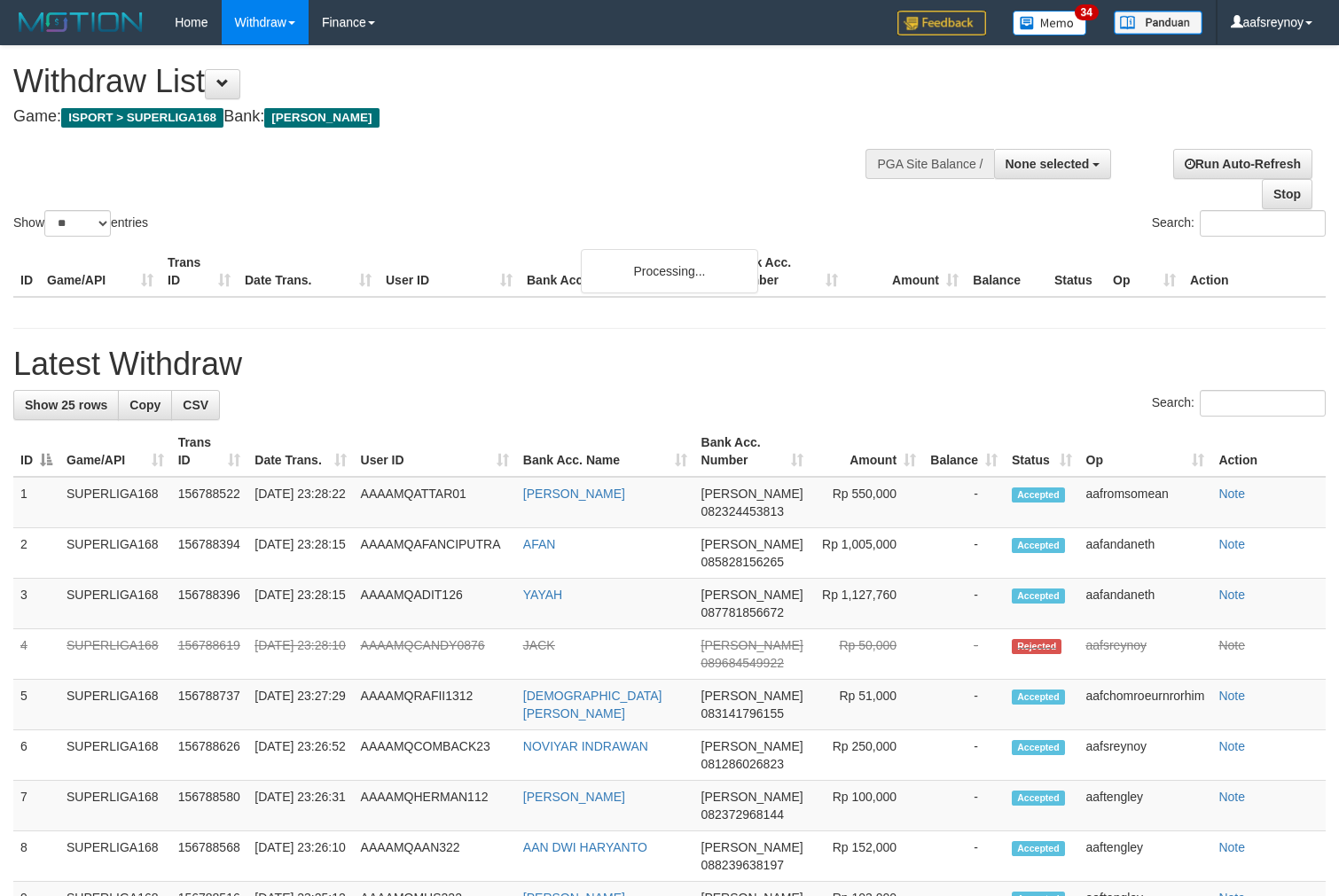 This screenshot has width=1339, height=896. What do you see at coordinates (543, 595) in the screenshot?
I see `a: YAYAH` at bounding box center [543, 595].